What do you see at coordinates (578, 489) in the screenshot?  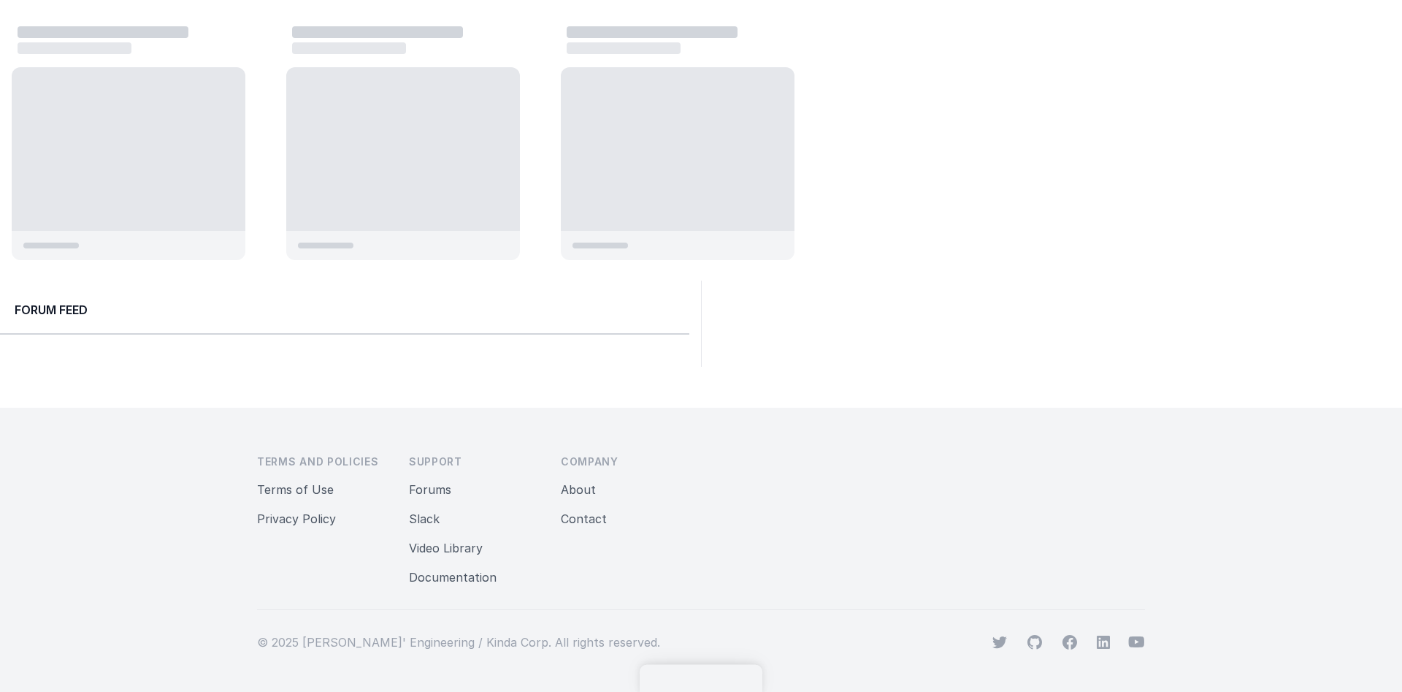 I see `a: About` at bounding box center [578, 489].